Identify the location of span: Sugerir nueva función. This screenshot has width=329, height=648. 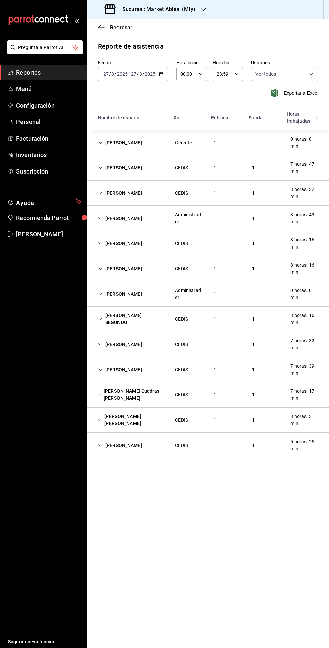
(45, 641).